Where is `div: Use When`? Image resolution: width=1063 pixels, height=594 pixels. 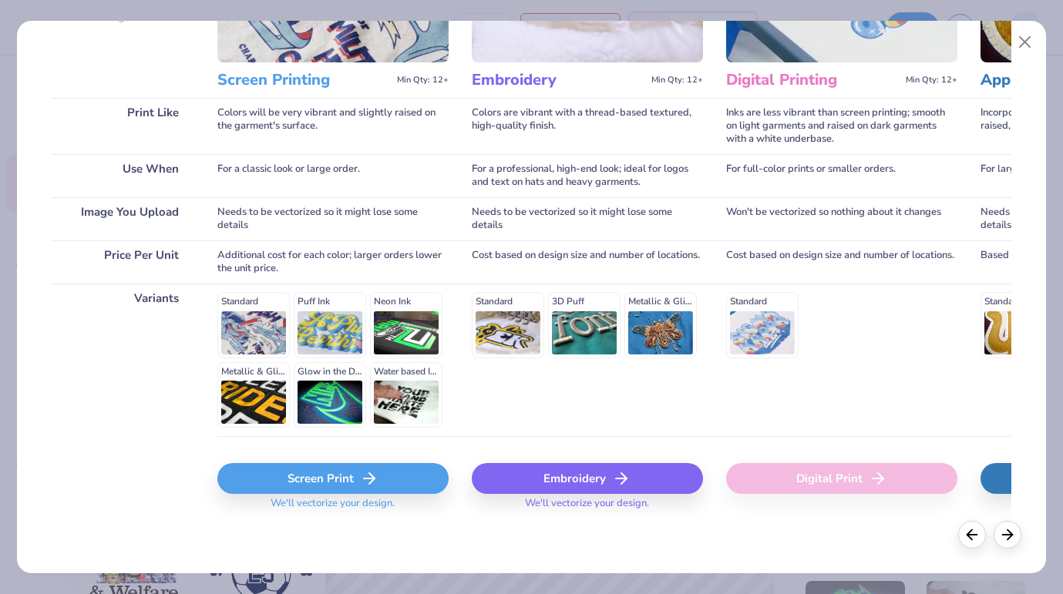
div: Use When is located at coordinates (123, 176).